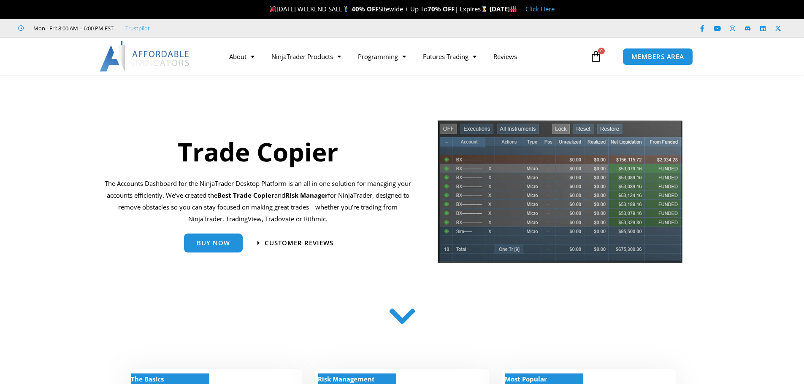 Image resolution: width=804 pixels, height=384 pixels. What do you see at coordinates (657, 57) in the screenshot?
I see `span: MEMBERS AREA` at bounding box center [657, 57].